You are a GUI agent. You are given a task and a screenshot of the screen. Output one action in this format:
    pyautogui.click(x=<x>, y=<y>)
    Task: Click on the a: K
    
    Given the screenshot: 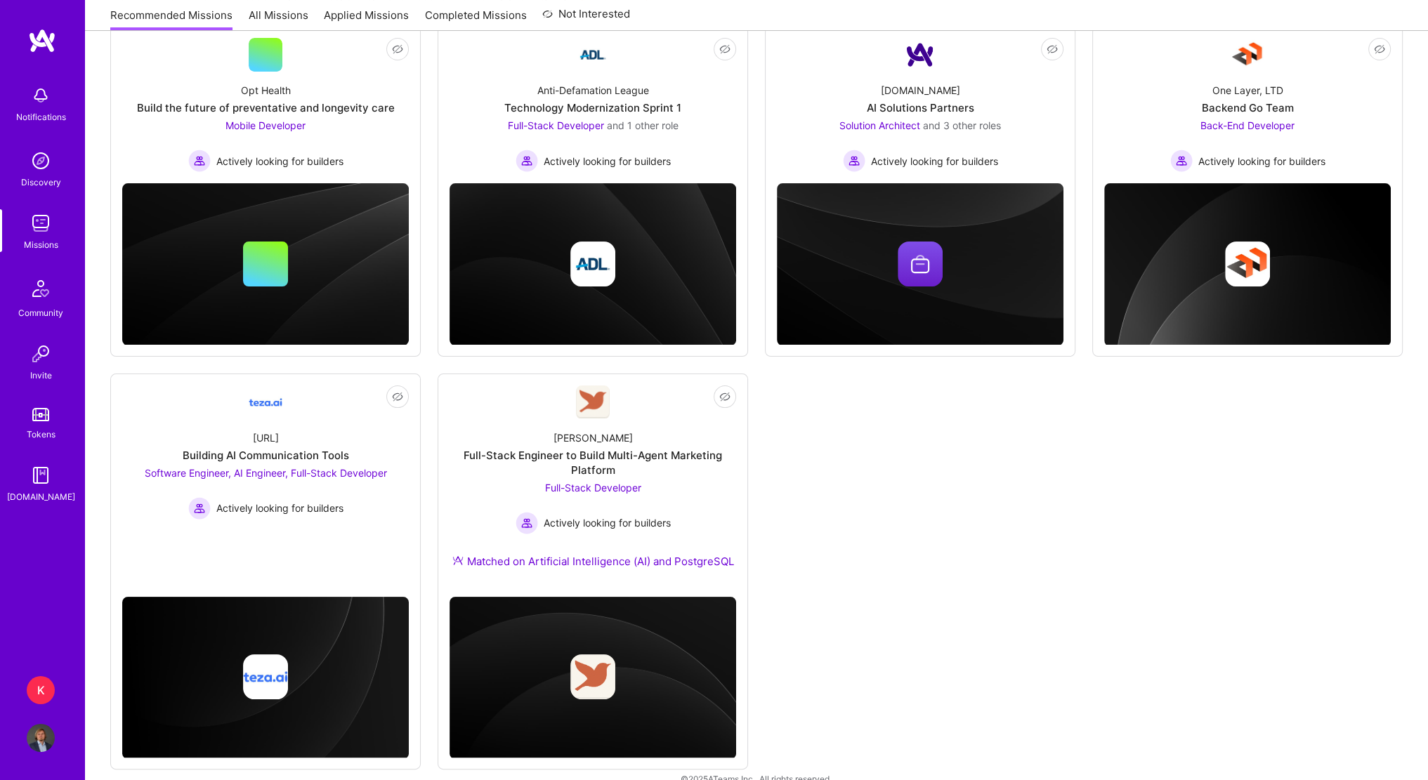 What is the action you would take?
    pyautogui.click(x=41, y=691)
    